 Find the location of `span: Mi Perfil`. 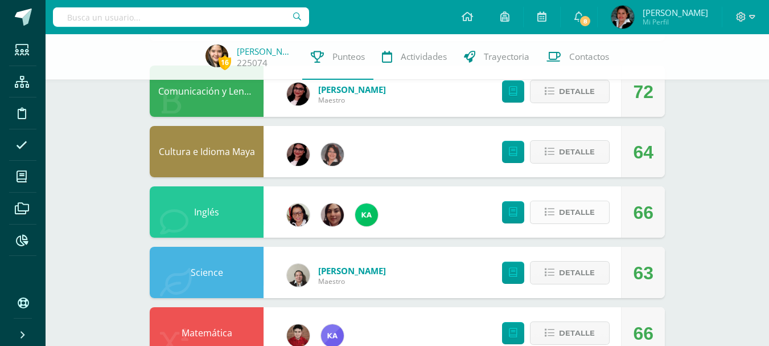

span: Mi Perfil is located at coordinates (675, 22).